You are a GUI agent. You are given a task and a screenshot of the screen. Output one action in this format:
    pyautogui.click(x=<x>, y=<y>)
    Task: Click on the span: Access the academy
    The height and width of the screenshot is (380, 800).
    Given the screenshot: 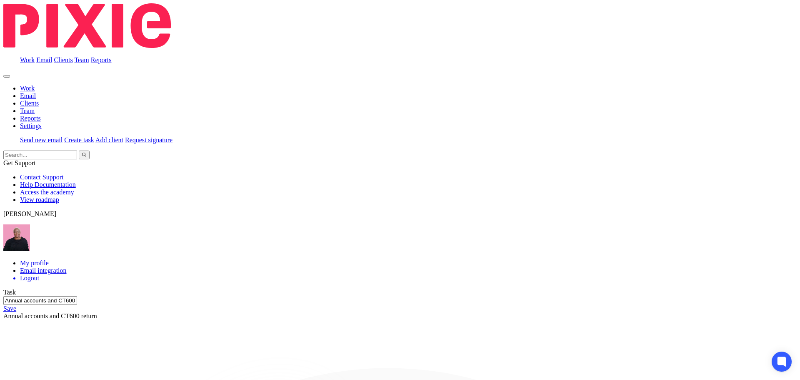 What is the action you would take?
    pyautogui.click(x=47, y=192)
    